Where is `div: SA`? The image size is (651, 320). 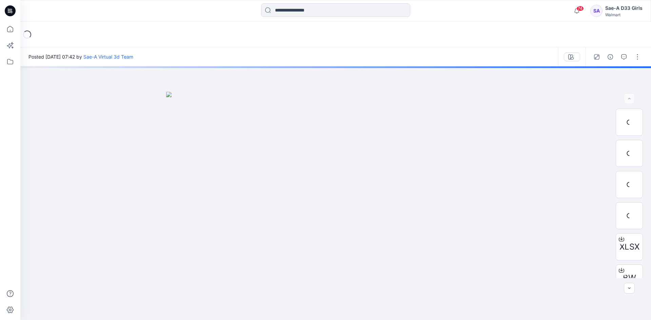
div: SA is located at coordinates (596, 11).